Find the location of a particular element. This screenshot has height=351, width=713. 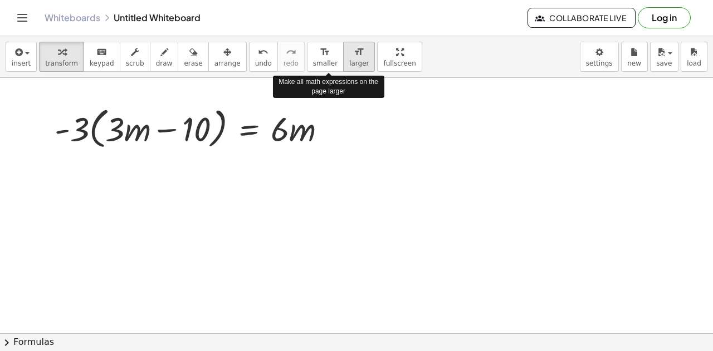

button: arrange is located at coordinates (227, 57).